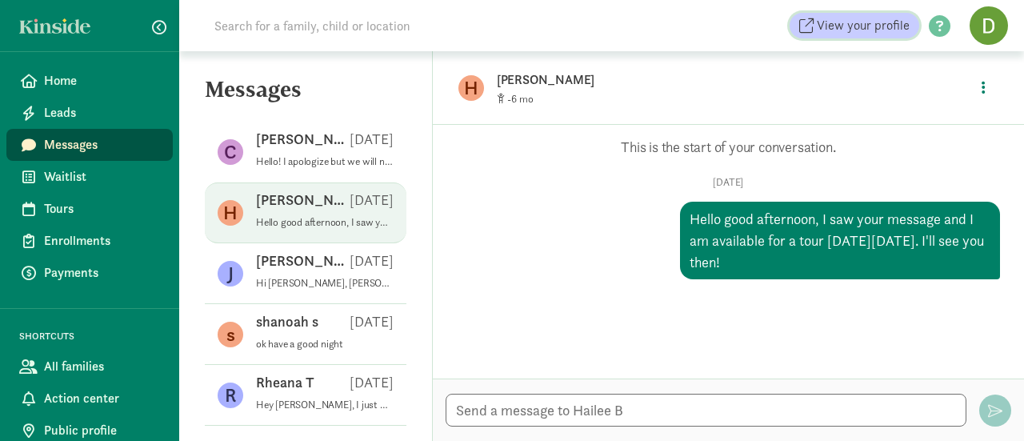 The image size is (1024, 441). Describe the element at coordinates (102, 273) in the screenshot. I see `span: Payments` at that location.